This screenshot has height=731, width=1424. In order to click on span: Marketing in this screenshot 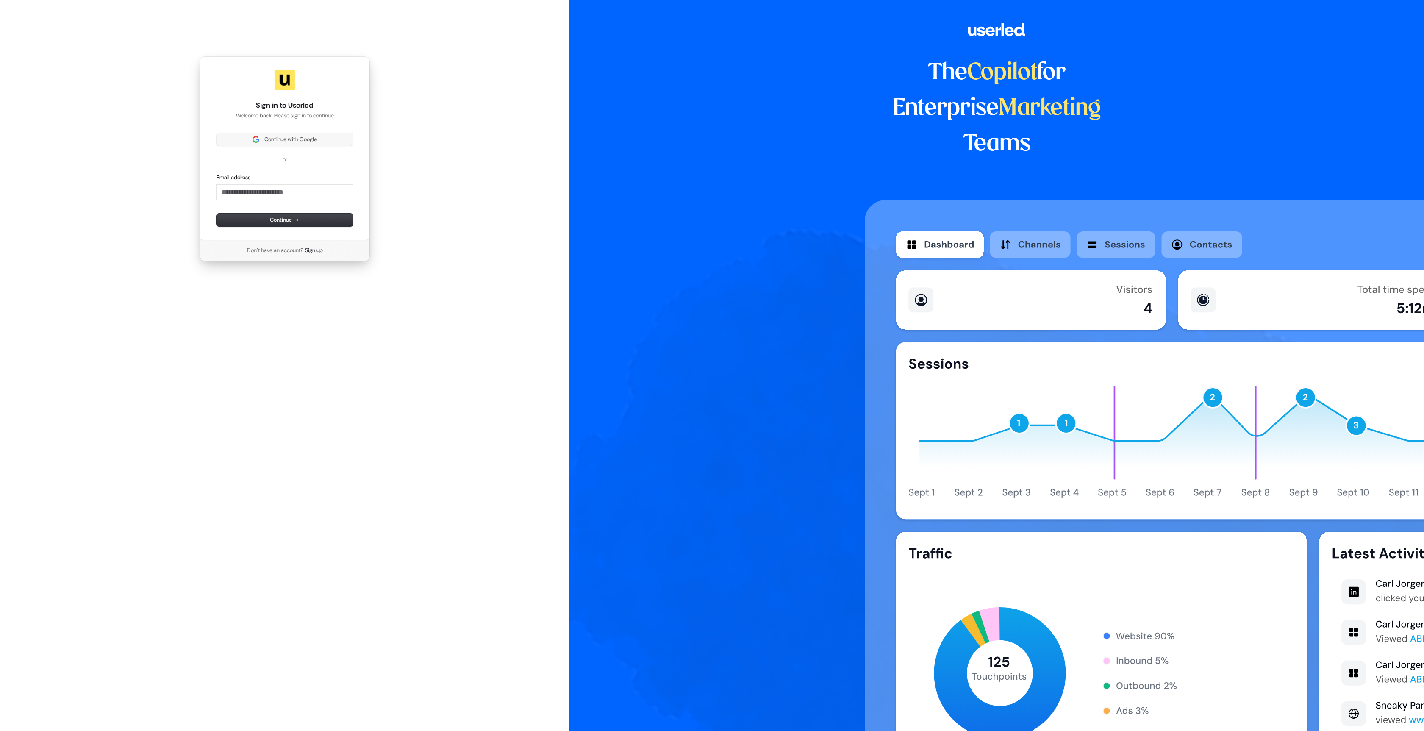, I will do `click(1050, 108)`.